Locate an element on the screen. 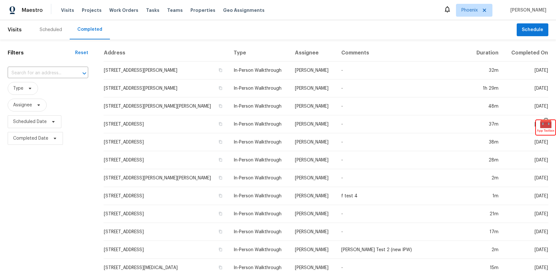 The width and height of the screenshot is (556, 271). span: Properties is located at coordinates (203, 10).